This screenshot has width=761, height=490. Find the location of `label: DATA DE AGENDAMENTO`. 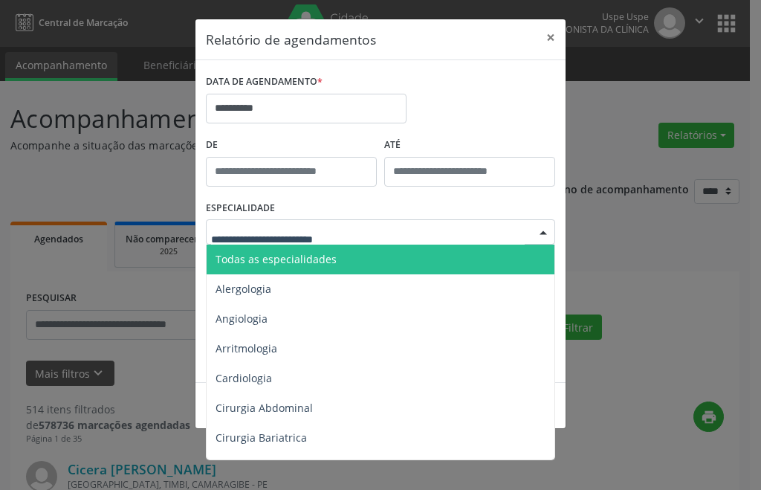

label: DATA DE AGENDAMENTO is located at coordinates (264, 82).